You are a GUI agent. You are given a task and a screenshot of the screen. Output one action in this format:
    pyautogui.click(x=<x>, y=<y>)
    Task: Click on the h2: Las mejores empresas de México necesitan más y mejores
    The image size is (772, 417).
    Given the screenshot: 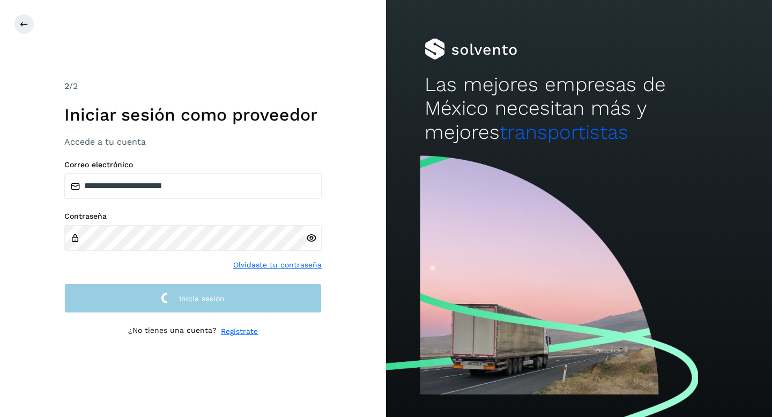 What is the action you would take?
    pyautogui.click(x=579, y=108)
    